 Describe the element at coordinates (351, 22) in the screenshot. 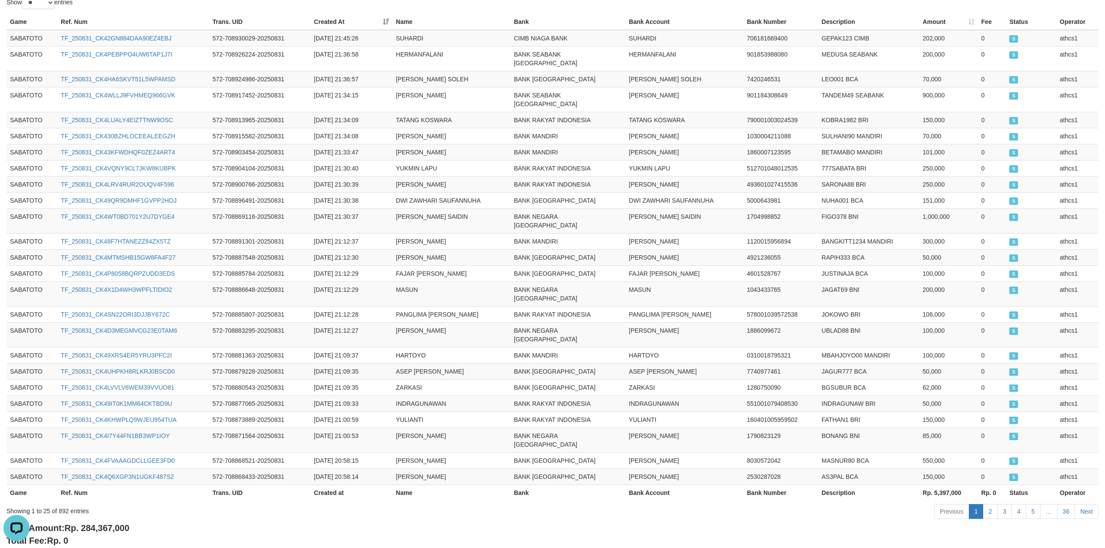

I see `th: Created At: activate to sort column ascending` at that location.